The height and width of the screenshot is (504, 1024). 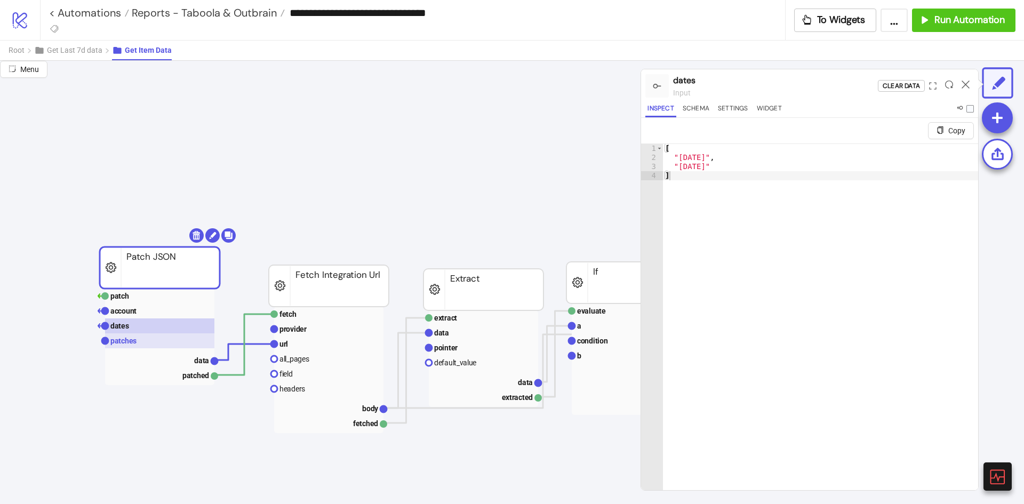 What do you see at coordinates (652, 176) in the screenshot?
I see `div: 4` at bounding box center [652, 176].